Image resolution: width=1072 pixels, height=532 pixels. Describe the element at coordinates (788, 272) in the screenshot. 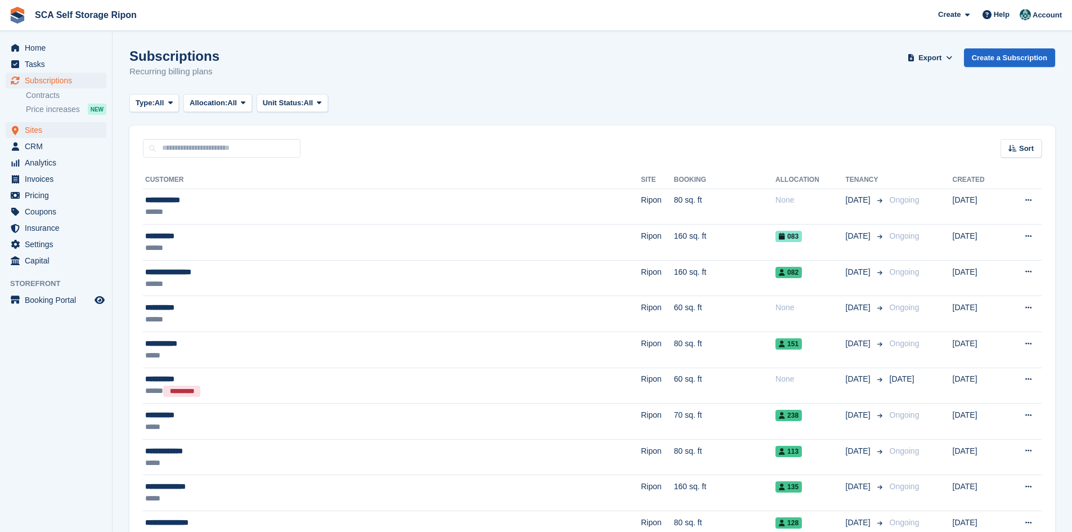

I see `span: 082` at that location.